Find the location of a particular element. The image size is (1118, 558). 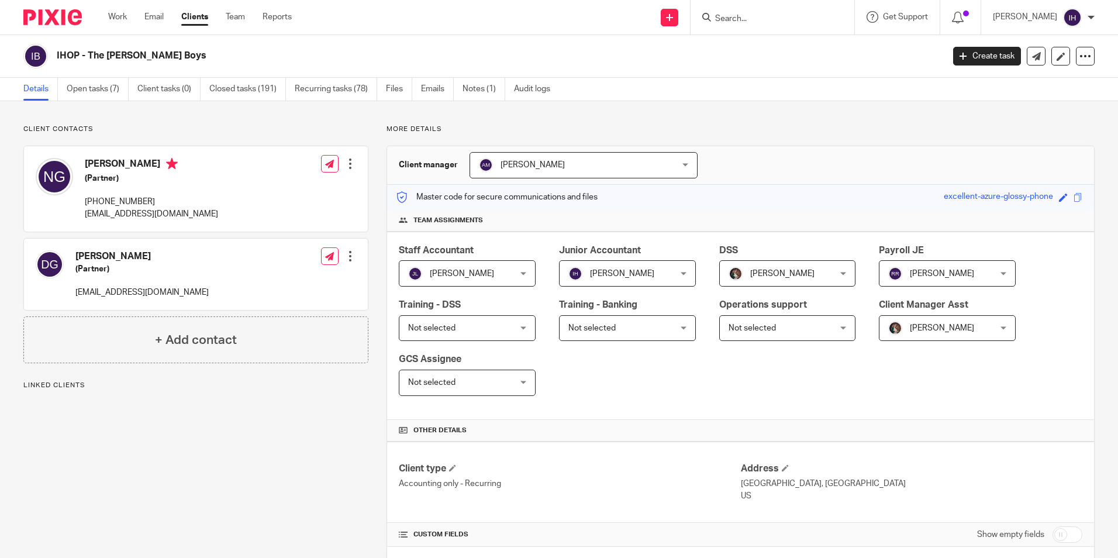

a: Create task is located at coordinates (987, 56).